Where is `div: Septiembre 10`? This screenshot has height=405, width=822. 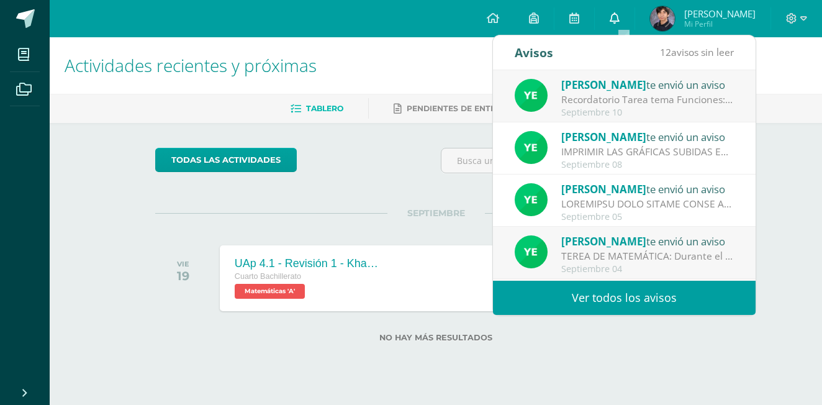
div: Septiembre 10 is located at coordinates (647, 112).